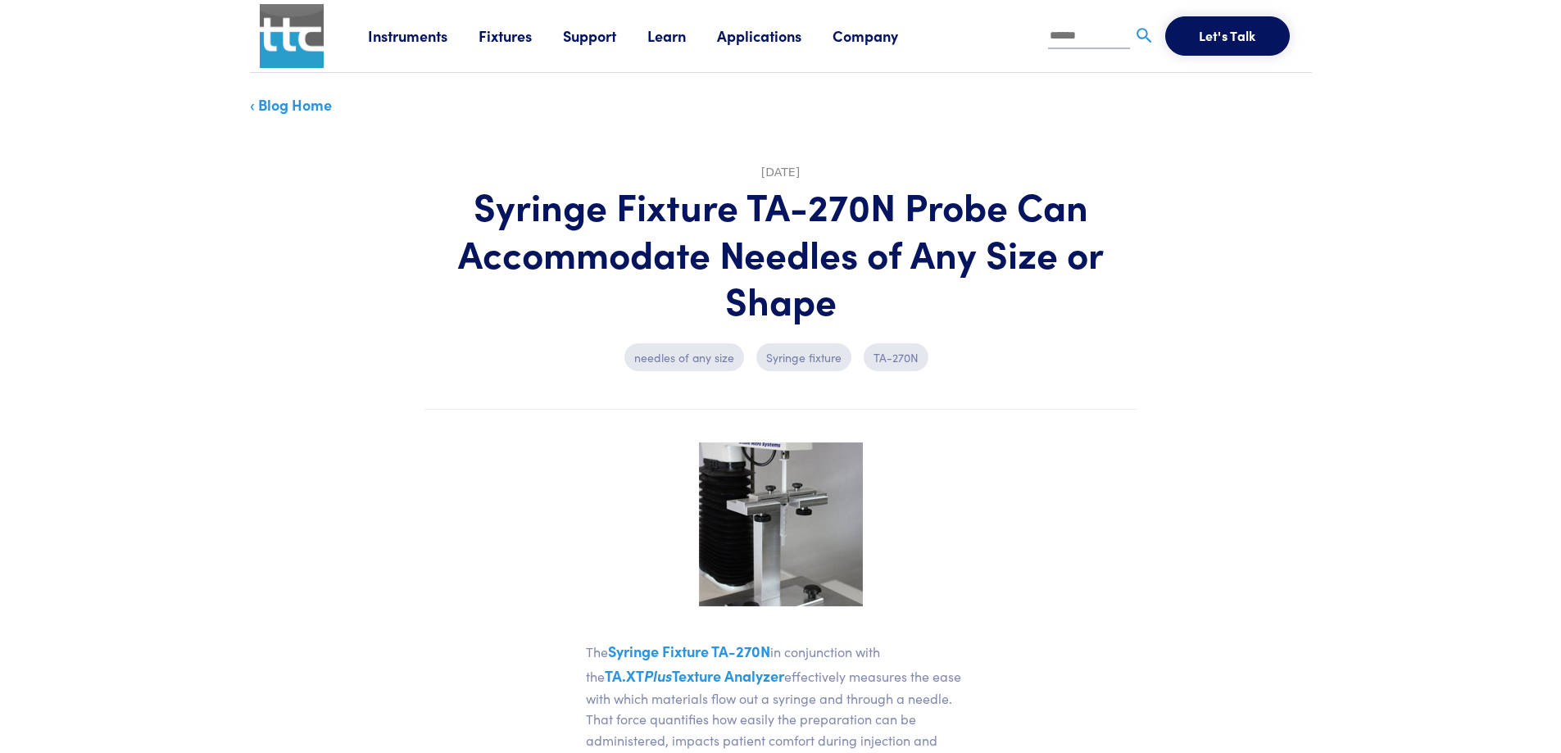 This screenshot has width=1561, height=753. Describe the element at coordinates (881, 35) in the screenshot. I see `a: Company` at that location.